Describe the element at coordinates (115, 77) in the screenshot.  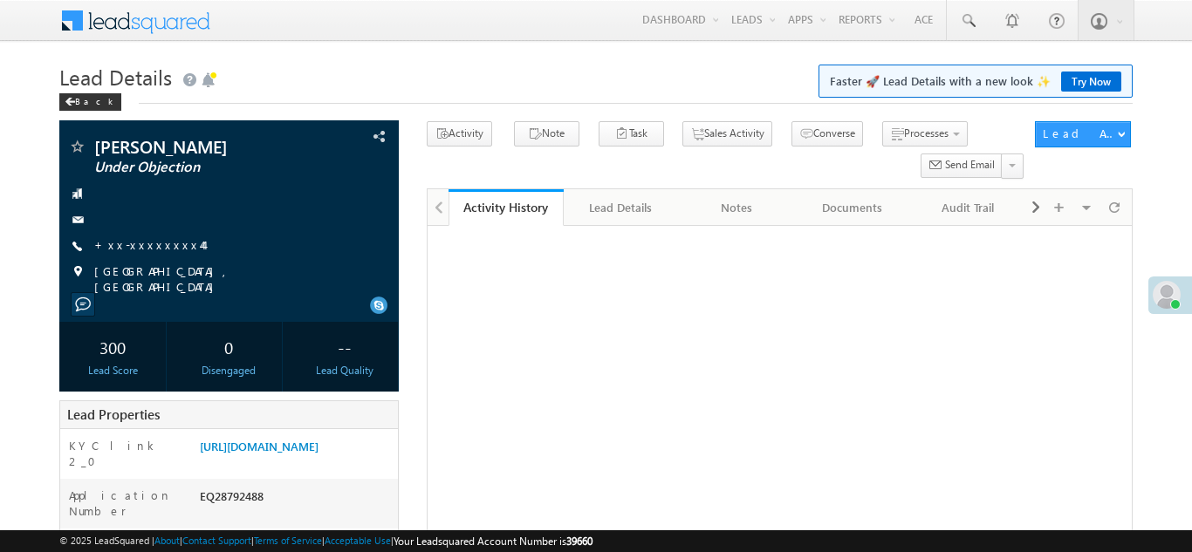
I see `span: Lead Details` at that location.